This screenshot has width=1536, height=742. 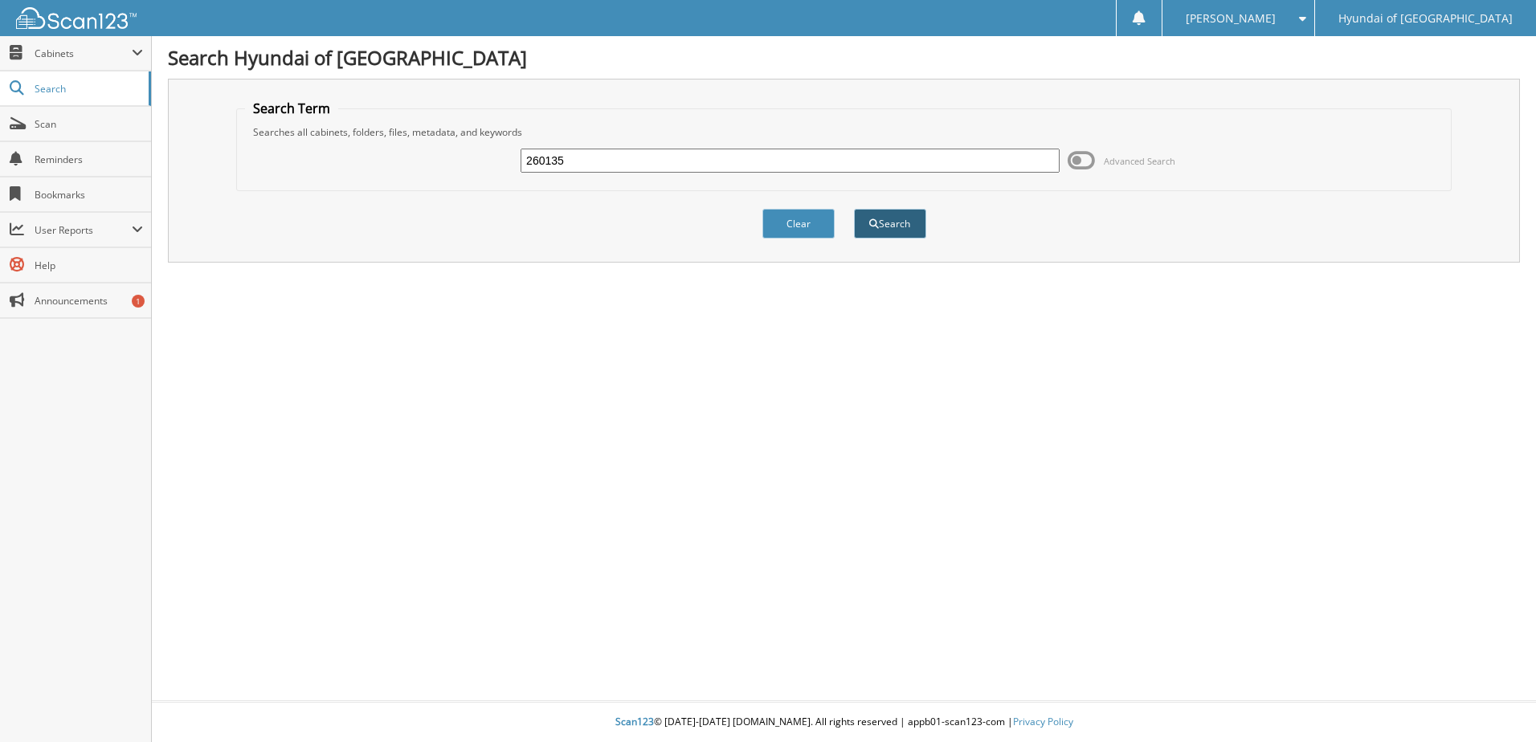 I want to click on span: Cabinets, so click(x=83, y=53).